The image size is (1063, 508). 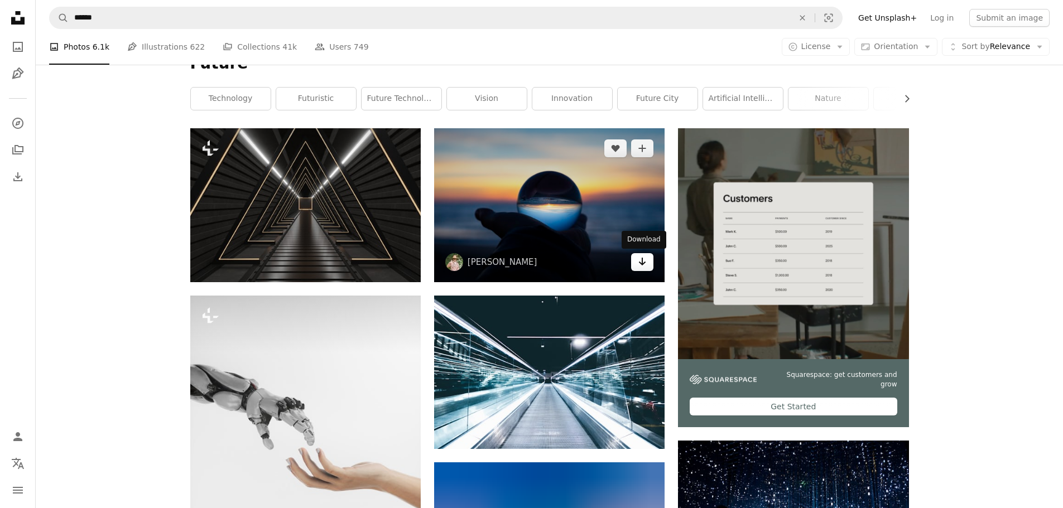 I want to click on a: person holding clear glass glass, so click(x=549, y=205).